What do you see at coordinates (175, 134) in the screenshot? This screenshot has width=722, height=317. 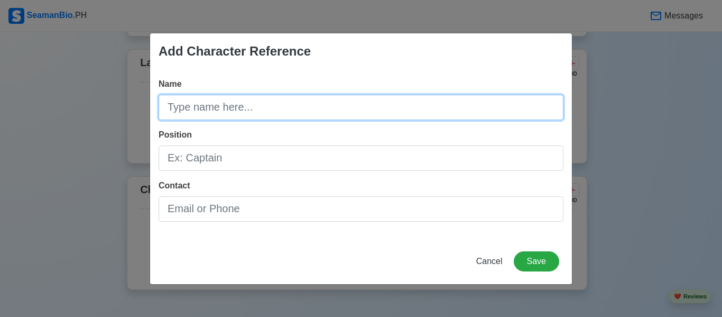 I see `span: Position` at bounding box center [175, 134].